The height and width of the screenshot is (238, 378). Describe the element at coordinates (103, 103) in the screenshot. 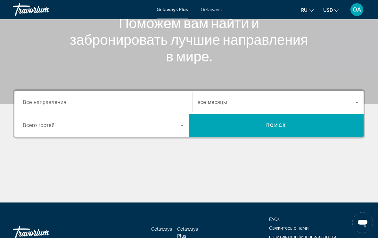

I see `input: Select destination` at that location.